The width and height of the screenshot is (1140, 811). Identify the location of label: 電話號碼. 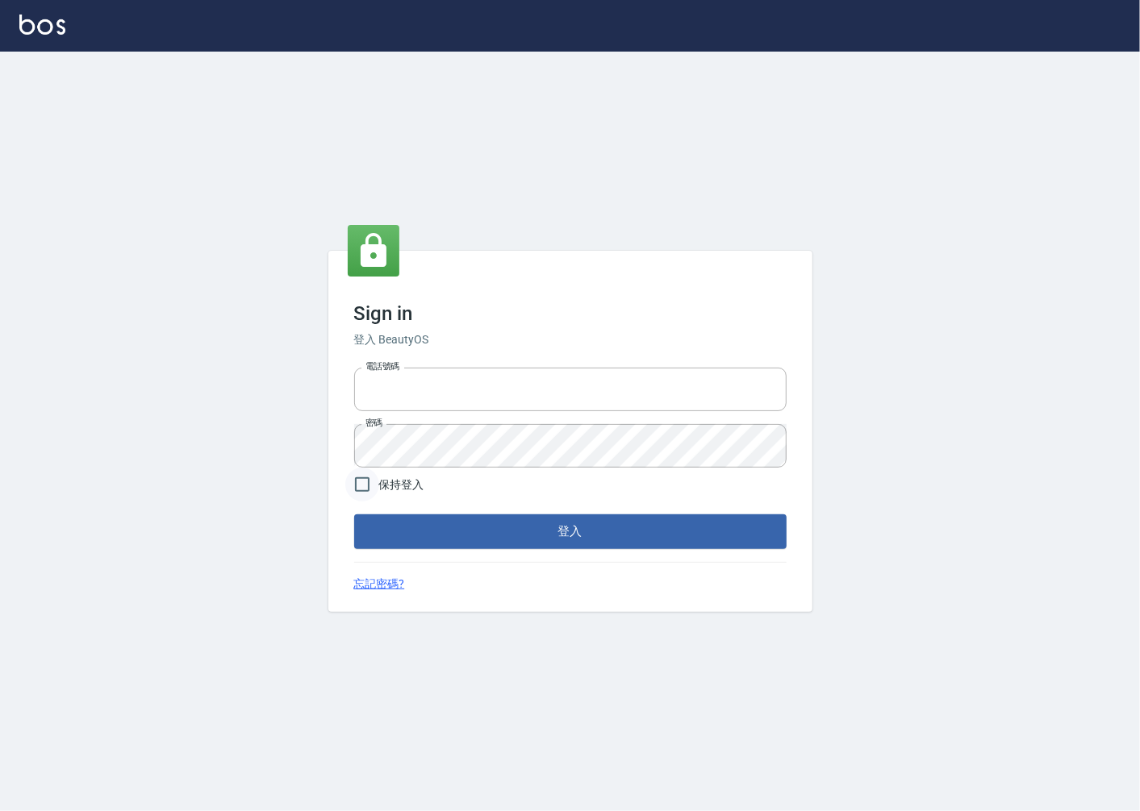
(382, 366).